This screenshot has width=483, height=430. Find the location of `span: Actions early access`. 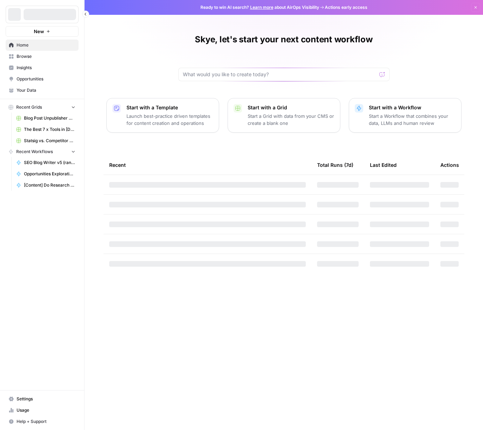

span: Actions early access is located at coordinates (346, 7).